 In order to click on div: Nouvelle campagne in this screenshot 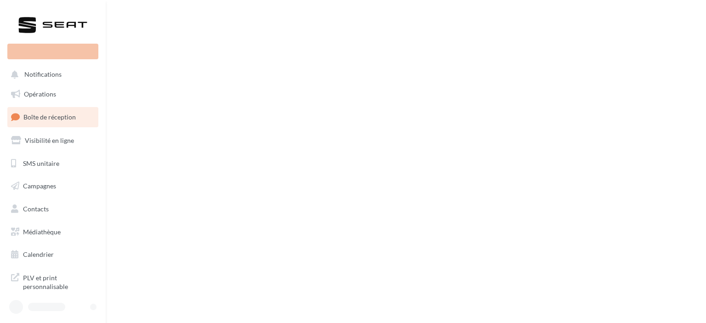, I will do `click(53, 52)`.